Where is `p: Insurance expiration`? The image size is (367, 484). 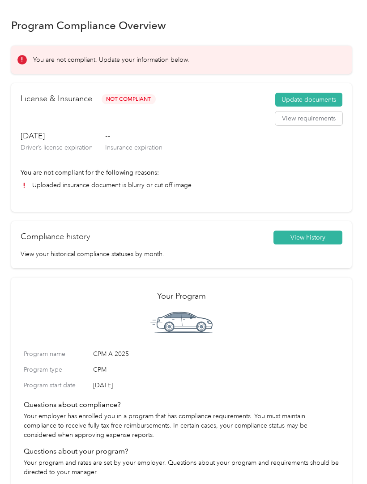
p: Insurance expiration is located at coordinates (134, 147).